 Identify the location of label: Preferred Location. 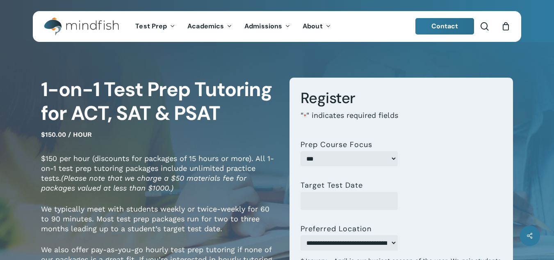
(336, 228).